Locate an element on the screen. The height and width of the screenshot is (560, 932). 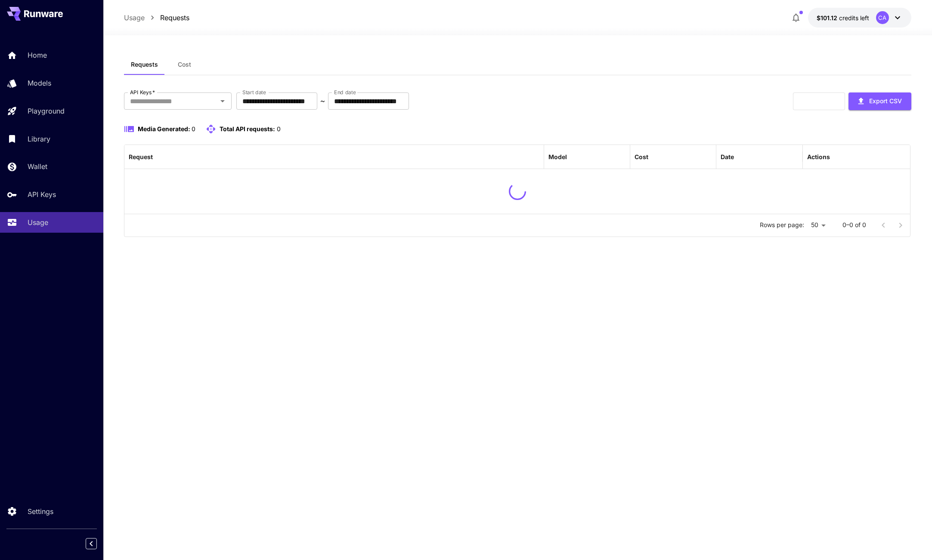
p: Home is located at coordinates (37, 55).